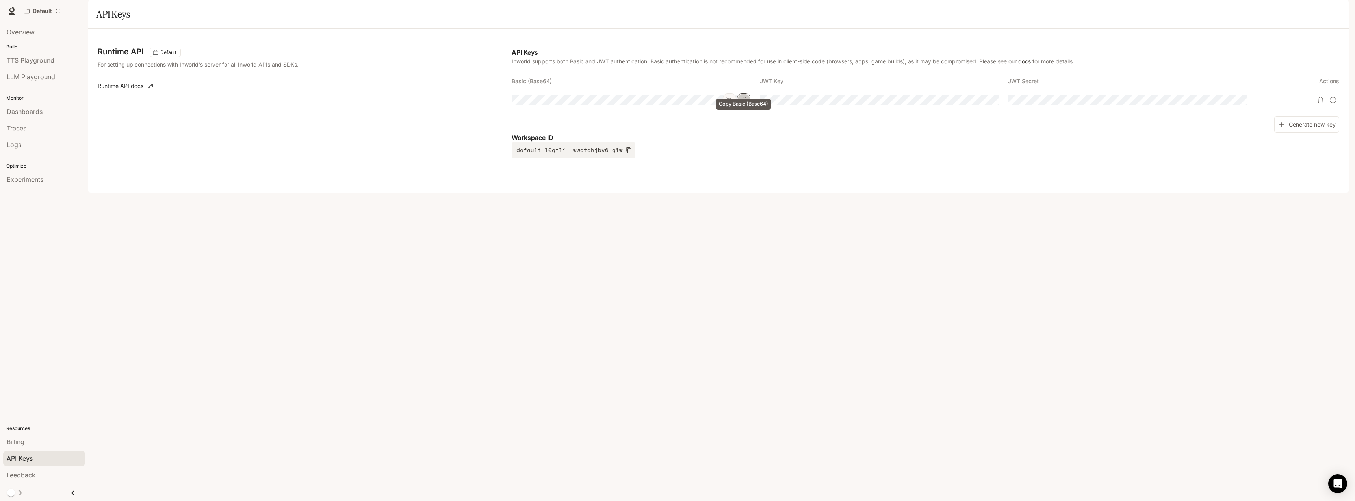 The image size is (1355, 501). What do you see at coordinates (42, 11) in the screenshot?
I see `button: Open workspace menu` at bounding box center [42, 11].